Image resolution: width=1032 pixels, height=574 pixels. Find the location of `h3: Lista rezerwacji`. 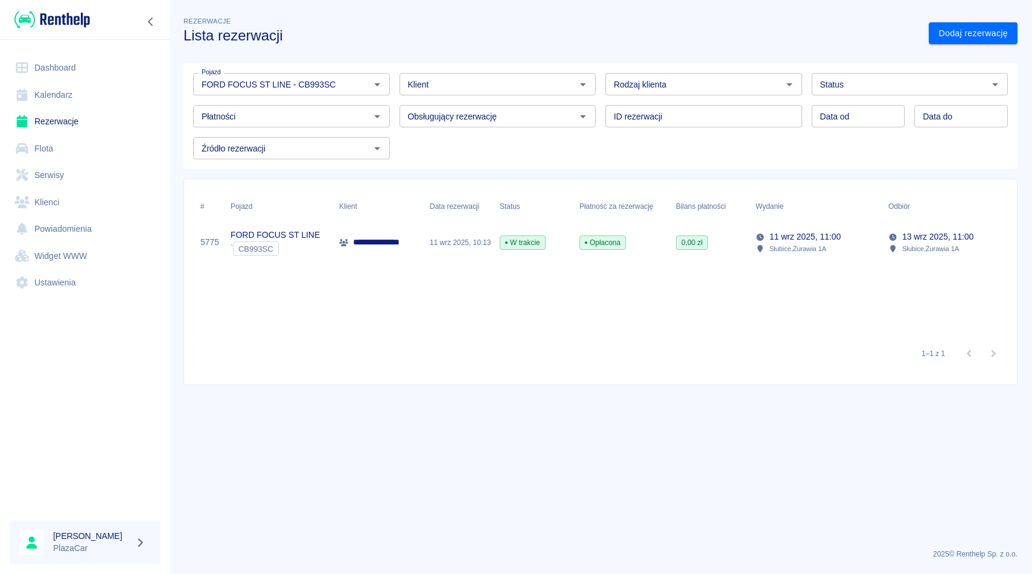

h3: Lista rezerwacji is located at coordinates (551, 36).